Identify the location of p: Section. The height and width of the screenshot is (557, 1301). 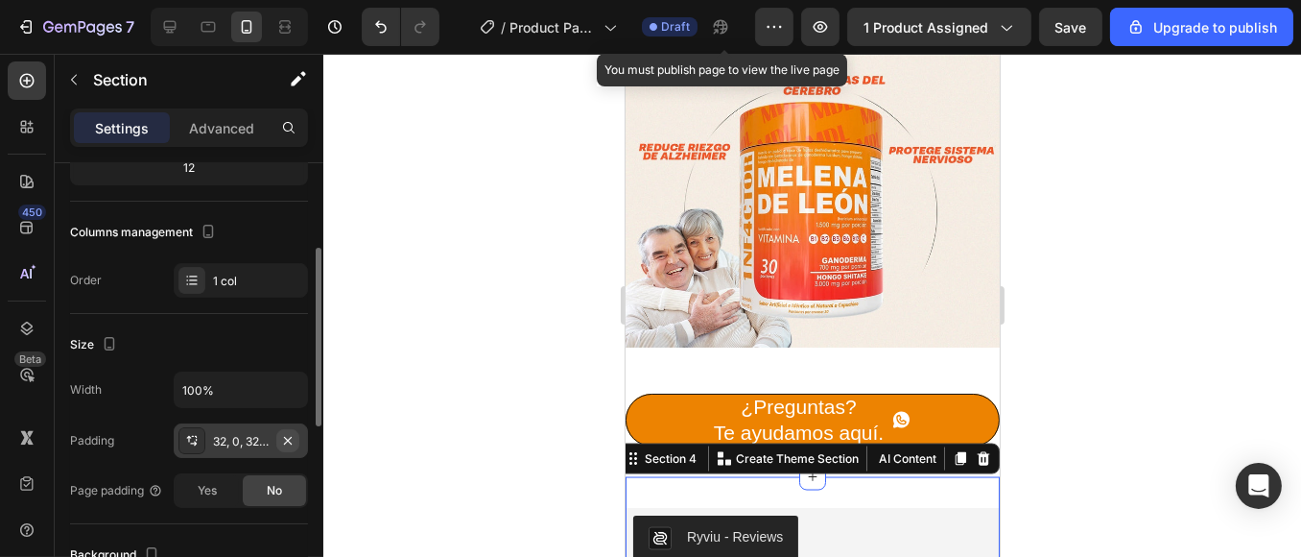
(172, 80).